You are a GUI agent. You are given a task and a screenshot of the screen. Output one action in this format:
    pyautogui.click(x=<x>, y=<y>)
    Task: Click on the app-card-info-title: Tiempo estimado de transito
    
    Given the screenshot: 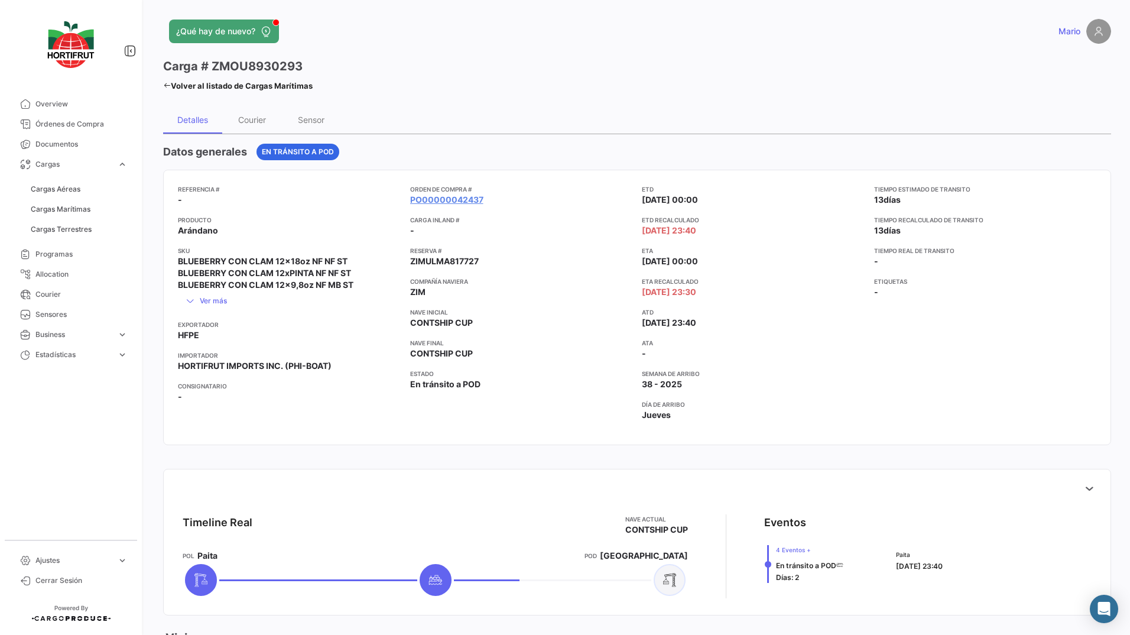 What is the action you would take?
    pyautogui.click(x=985, y=189)
    